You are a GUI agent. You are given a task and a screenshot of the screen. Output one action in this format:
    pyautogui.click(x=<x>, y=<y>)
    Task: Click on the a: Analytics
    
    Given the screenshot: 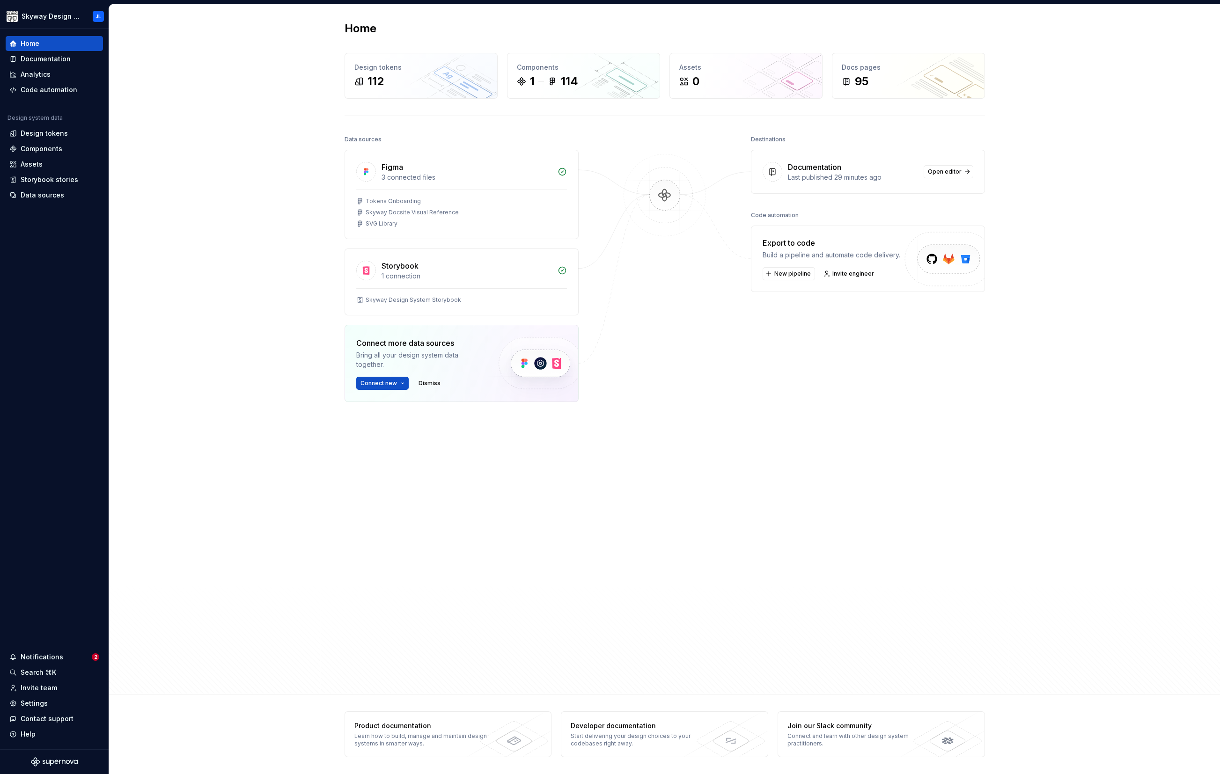 What is the action you would take?
    pyautogui.click(x=54, y=74)
    